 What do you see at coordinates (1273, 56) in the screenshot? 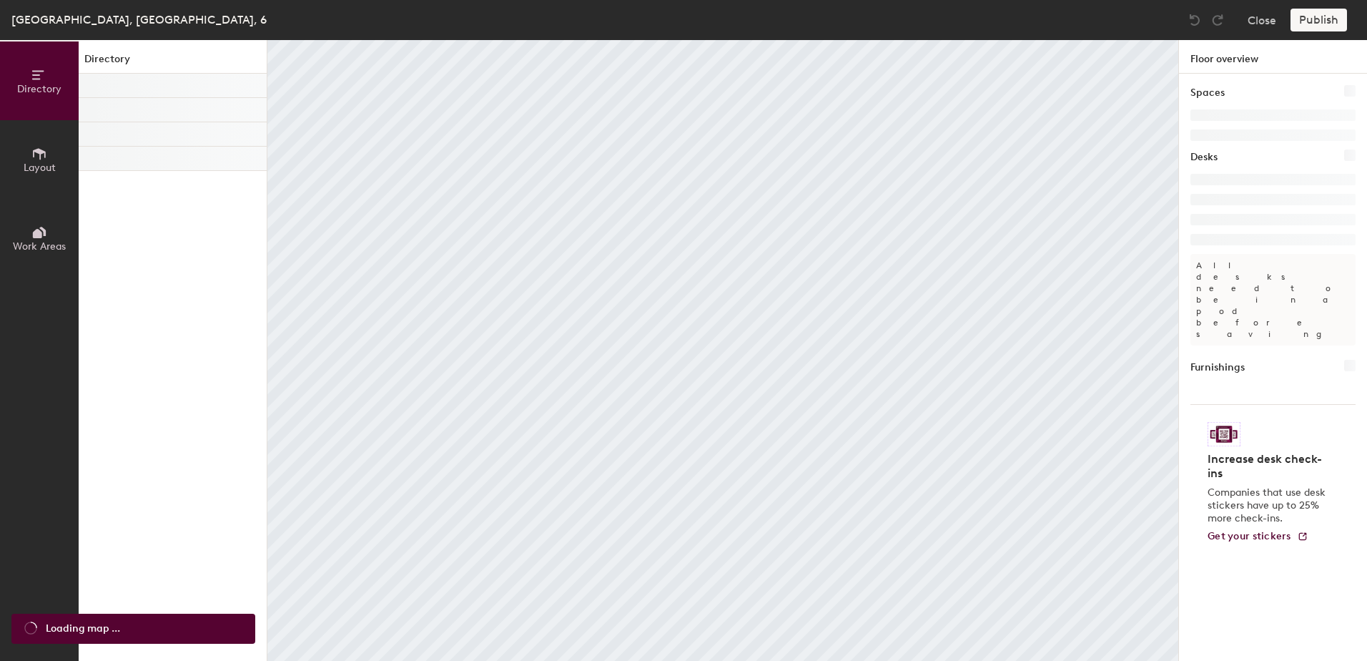
I see `h1: Floor overview` at bounding box center [1273, 56].